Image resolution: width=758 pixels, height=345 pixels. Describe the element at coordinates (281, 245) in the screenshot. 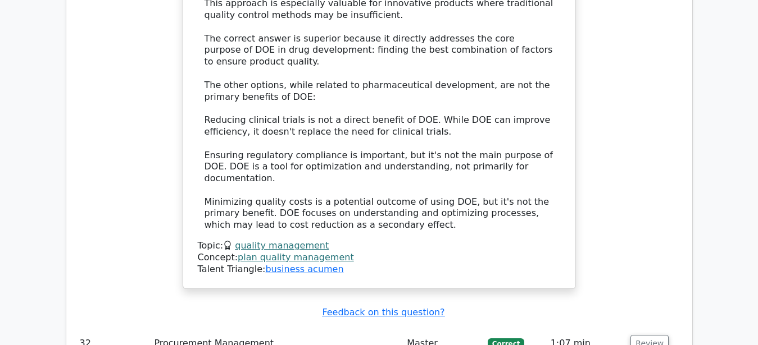

I see `a: quality management` at that location.